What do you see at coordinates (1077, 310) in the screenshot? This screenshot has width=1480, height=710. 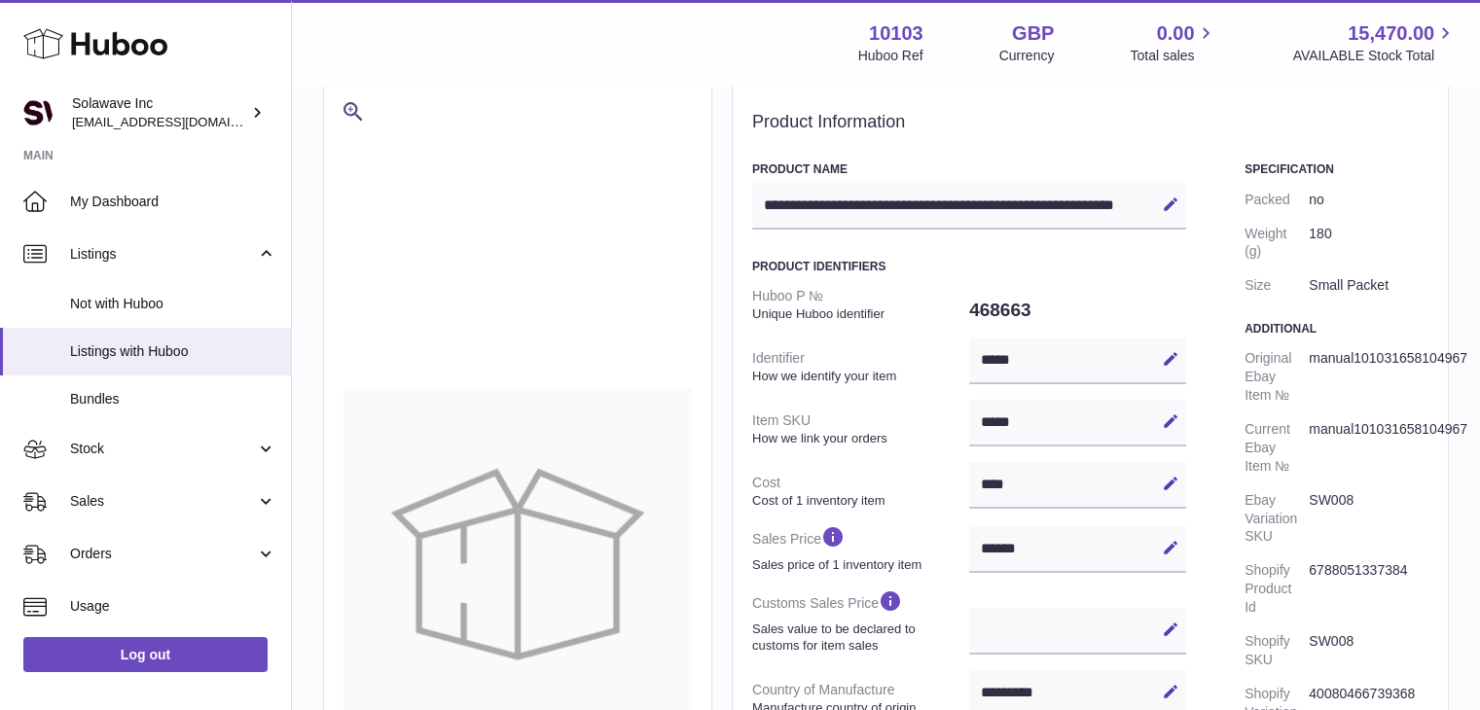 I see `dd: 468663` at bounding box center [1077, 310].